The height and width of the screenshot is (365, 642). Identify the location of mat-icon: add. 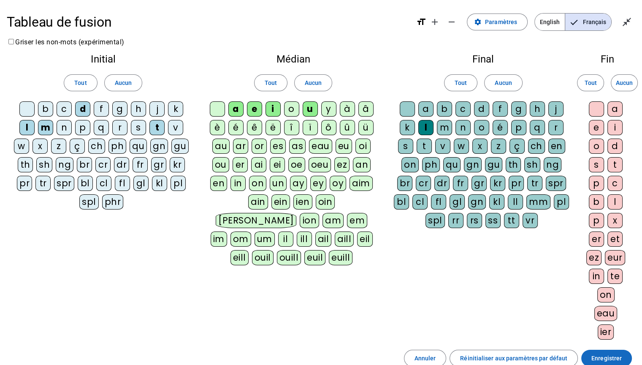
(435, 22).